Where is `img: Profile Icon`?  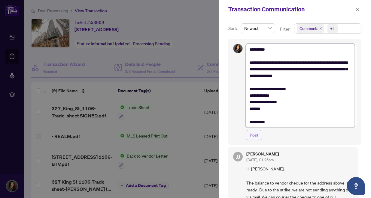
img: Profile Icon is located at coordinates (238, 49).